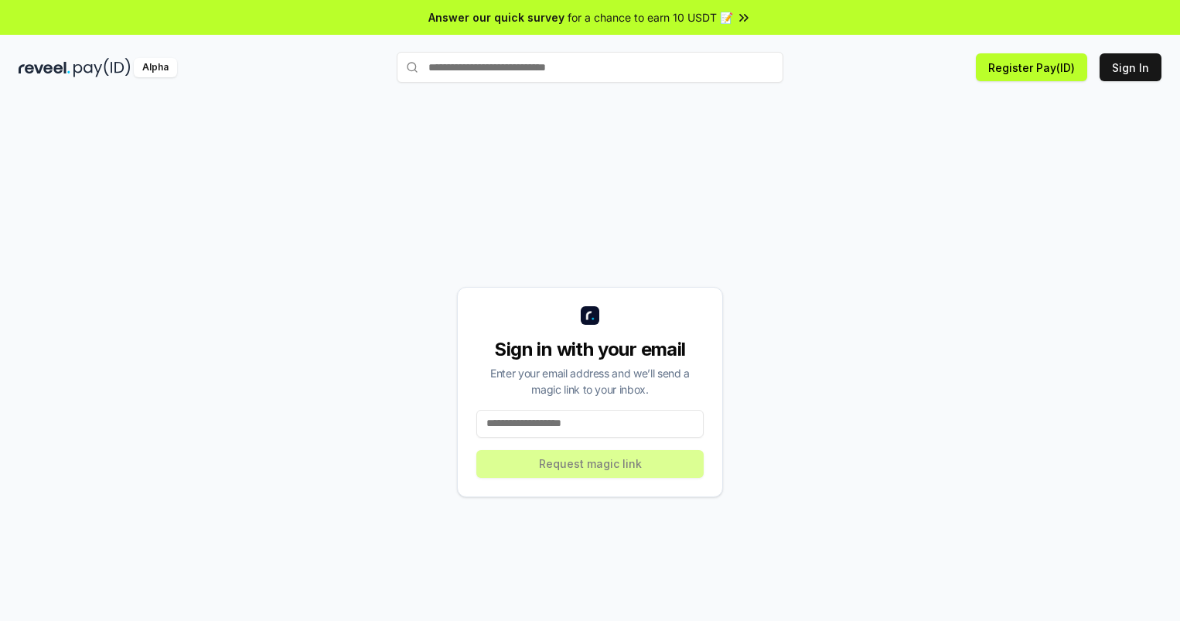 This screenshot has height=621, width=1180. What do you see at coordinates (44, 67) in the screenshot?
I see `img: reveel_dark` at bounding box center [44, 67].